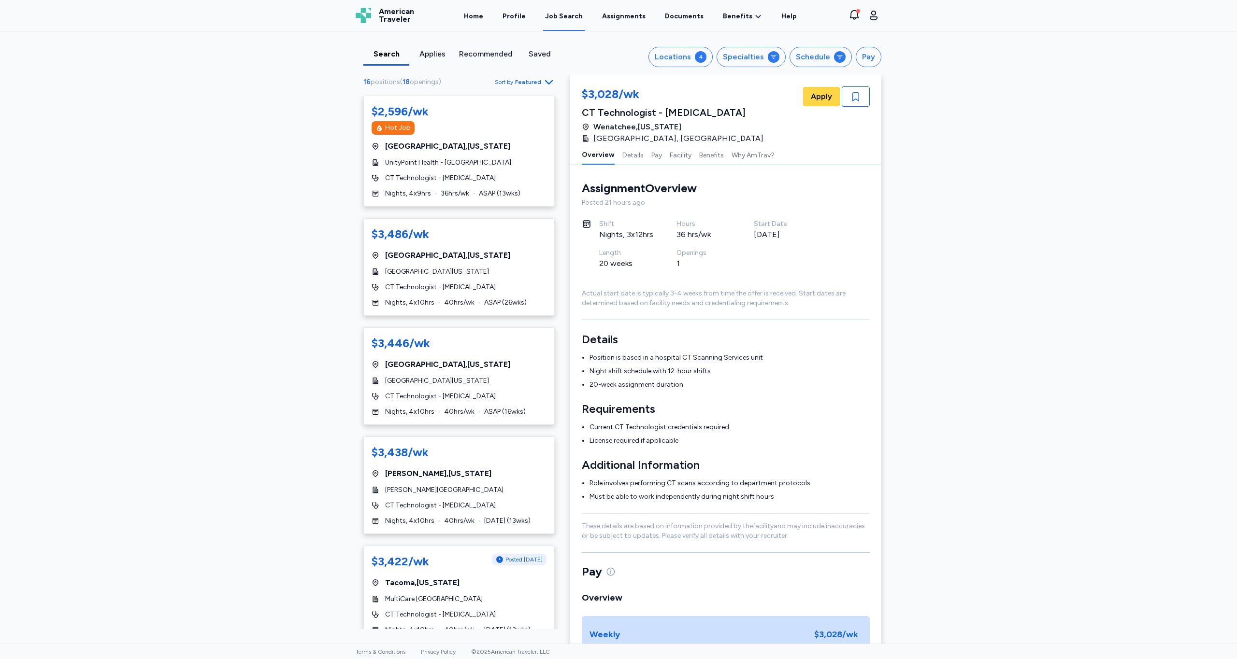 This screenshot has height=659, width=1237. What do you see at coordinates (592, 572) in the screenshot?
I see `span: Pay` at bounding box center [592, 572].